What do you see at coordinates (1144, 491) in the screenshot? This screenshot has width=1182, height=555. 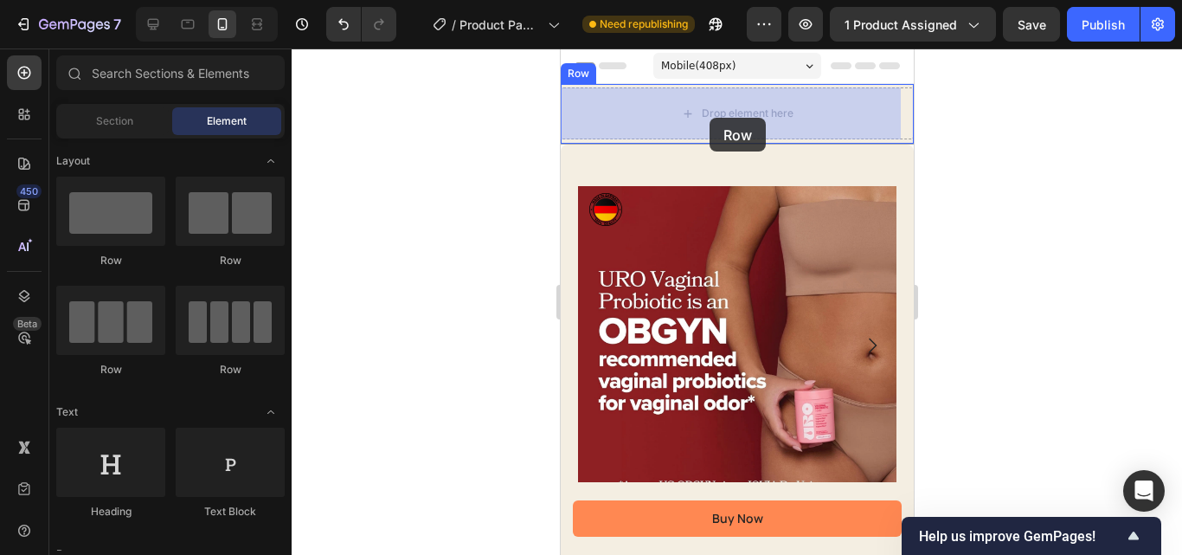 I see `div: Open Intercom Messenger` at bounding box center [1144, 491].